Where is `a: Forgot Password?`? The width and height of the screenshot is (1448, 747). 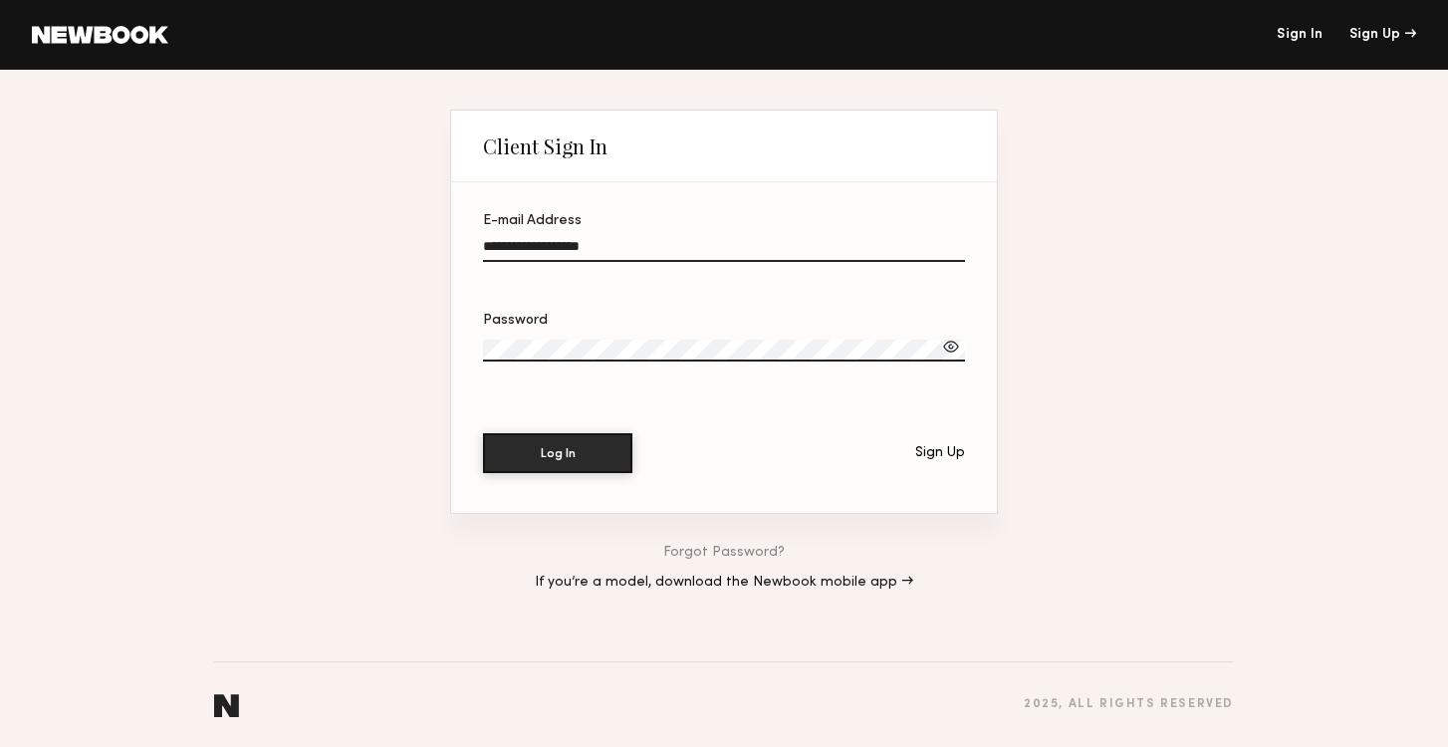
a: Forgot Password? is located at coordinates (724, 553).